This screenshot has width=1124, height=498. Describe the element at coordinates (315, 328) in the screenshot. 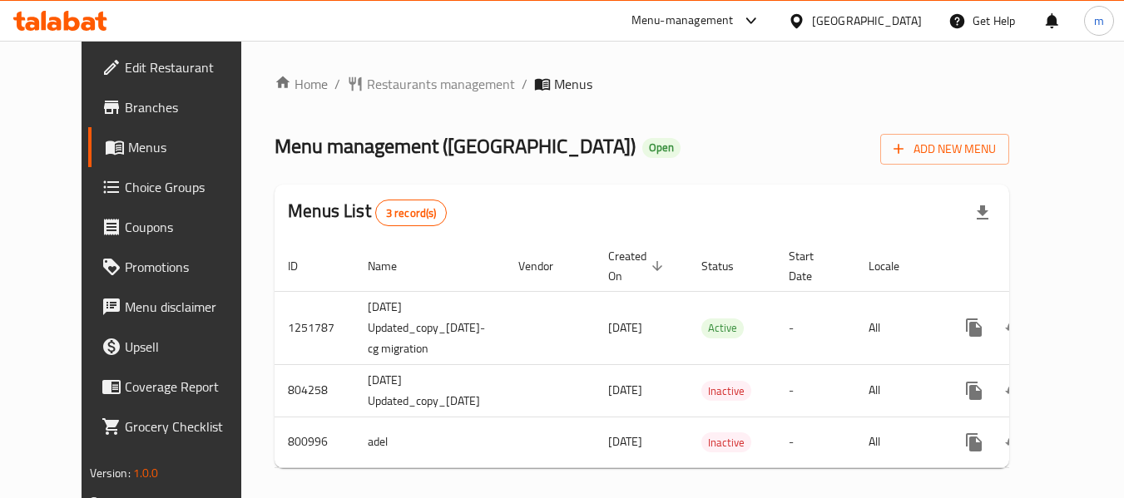

I see `td: 1251787` at that location.